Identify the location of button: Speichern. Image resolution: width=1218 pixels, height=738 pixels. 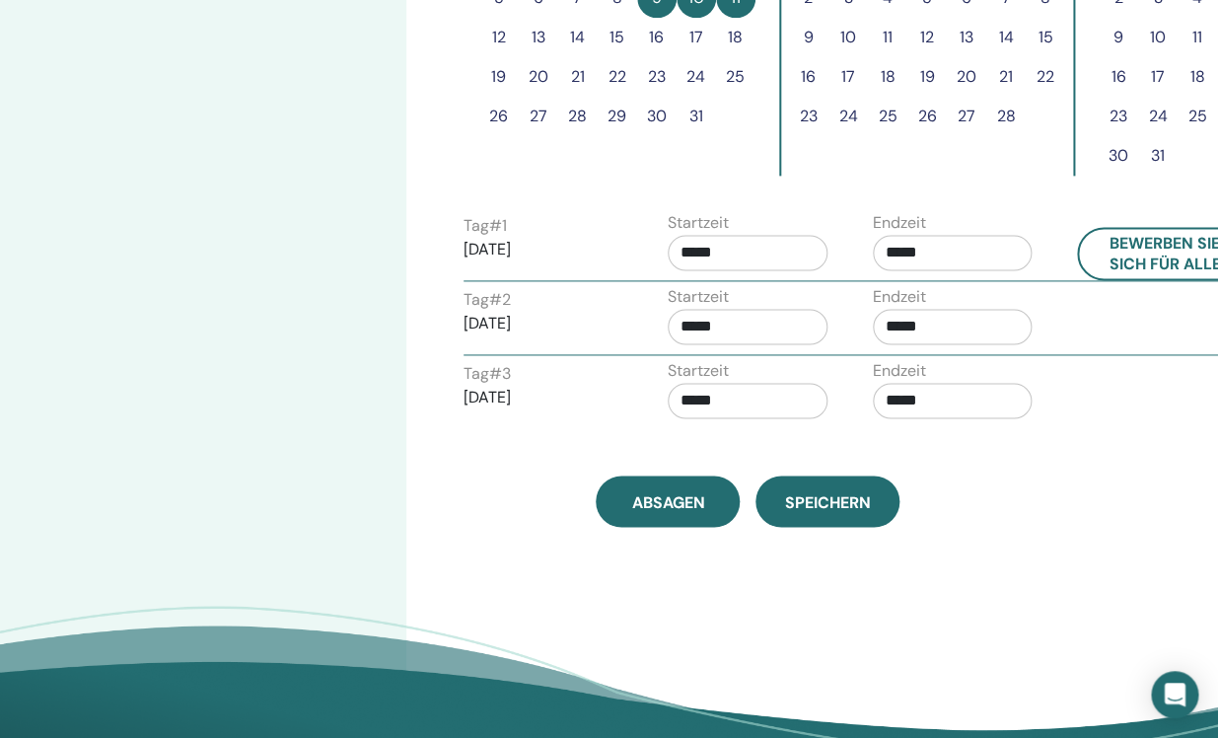
(827, 501).